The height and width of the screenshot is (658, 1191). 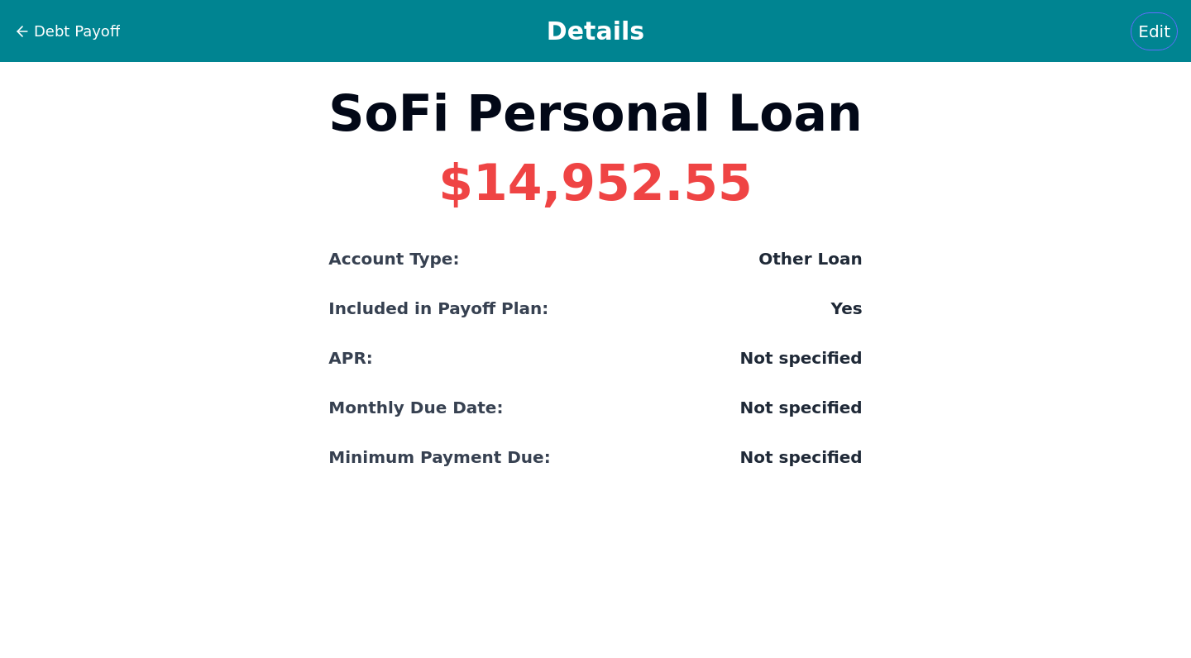 What do you see at coordinates (1154, 31) in the screenshot?
I see `span: Edit` at bounding box center [1154, 31].